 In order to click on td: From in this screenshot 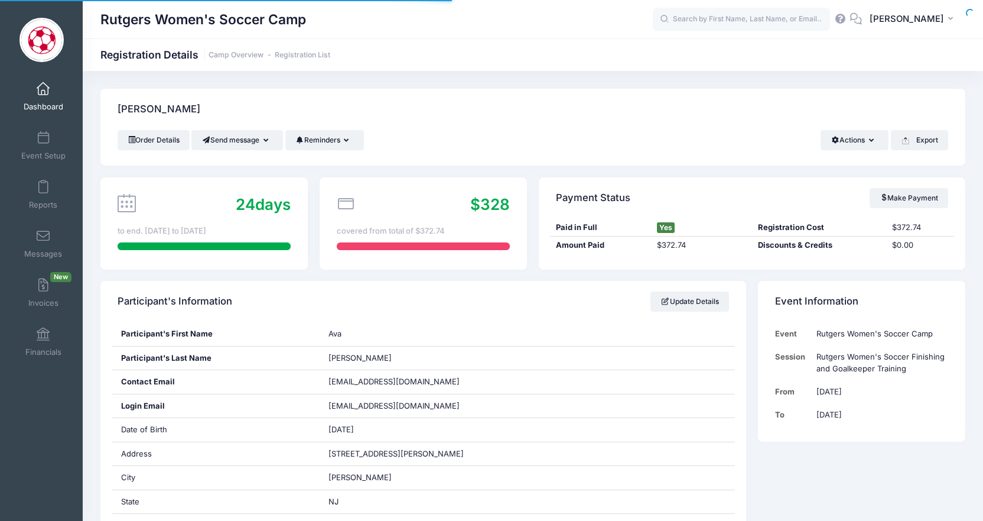, I will do `click(793, 391)`.